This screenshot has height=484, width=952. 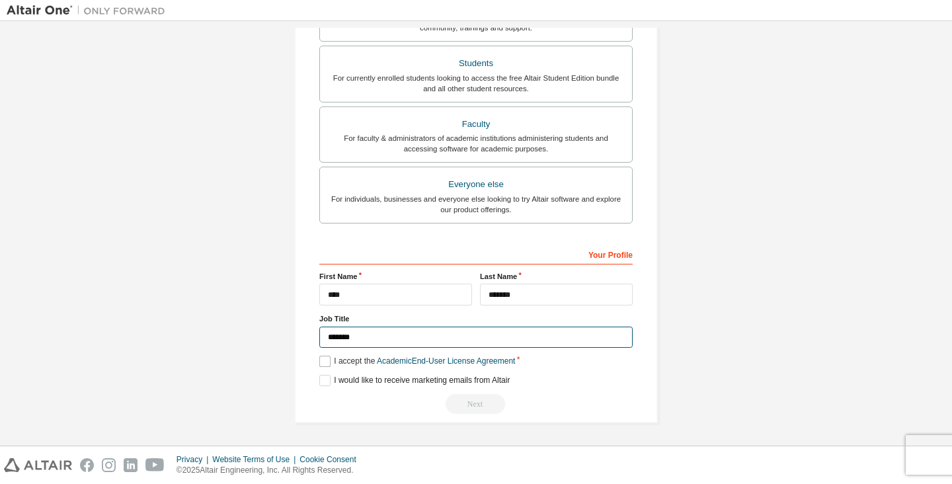 What do you see at coordinates (270, 470) in the screenshot?
I see `p: © 2025 Altair Engineering, Inc. All Rights Reserved.` at bounding box center [270, 470].